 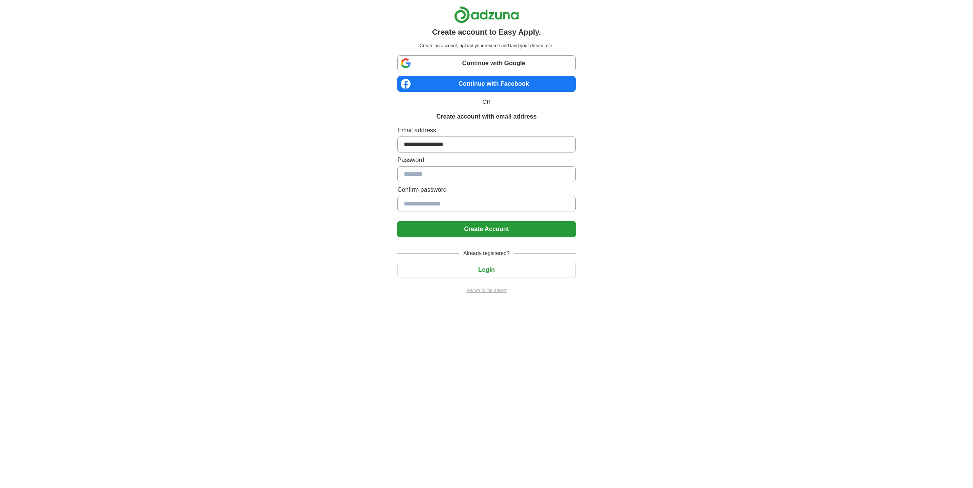 What do you see at coordinates (486, 253) in the screenshot?
I see `span: Already registered?` at bounding box center [486, 253].